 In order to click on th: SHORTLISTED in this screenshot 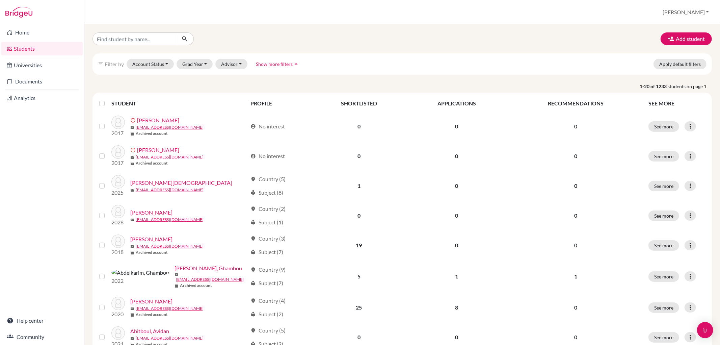, I will do `click(359, 103)`.